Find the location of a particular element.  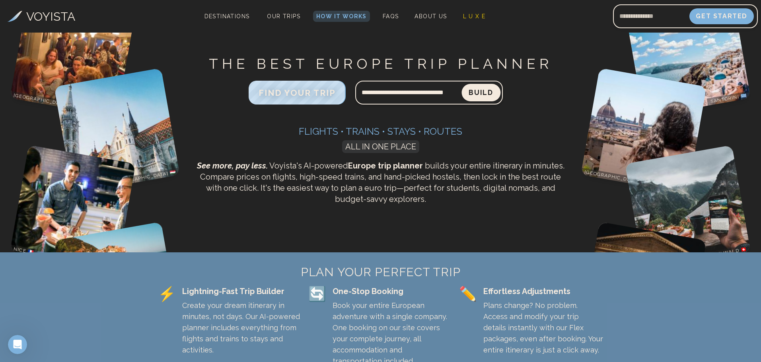

a: Our Trips is located at coordinates (283, 16).